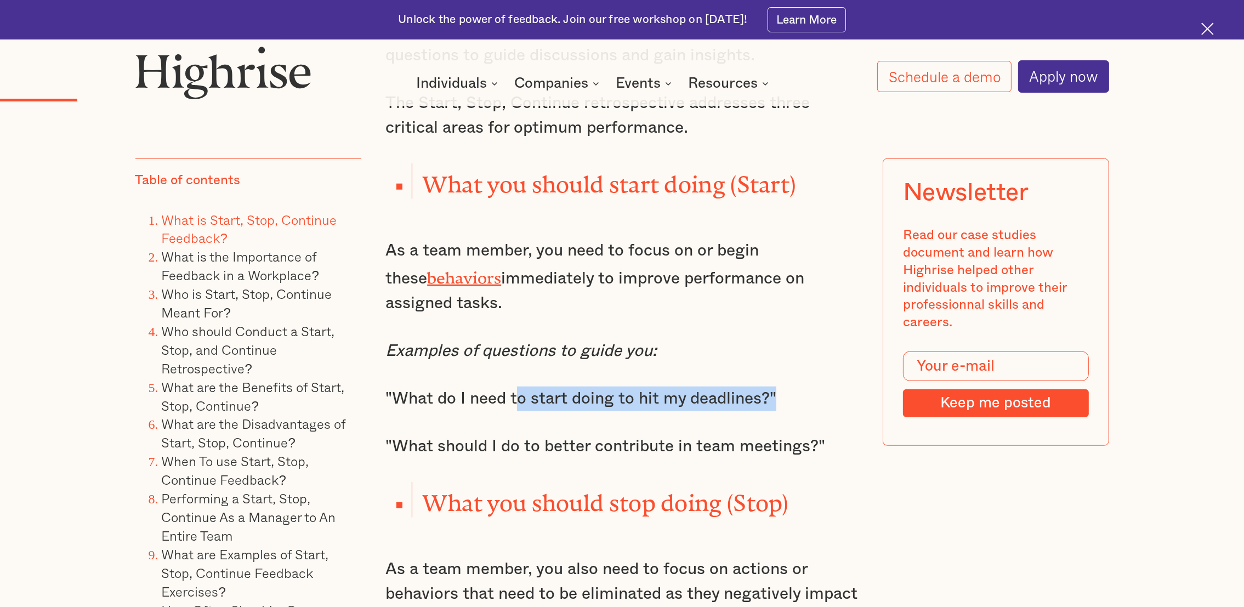 Image resolution: width=1244 pixels, height=607 pixels. What do you see at coordinates (944, 77) in the screenshot?
I see `a: Schedule a demo` at bounding box center [944, 77].